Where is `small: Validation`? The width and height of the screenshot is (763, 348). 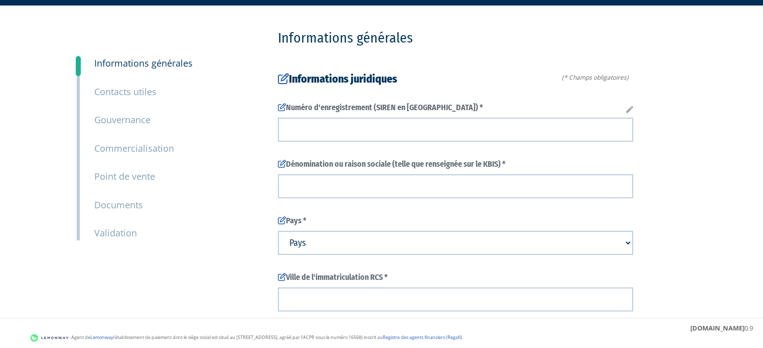 small: Validation is located at coordinates (115, 233).